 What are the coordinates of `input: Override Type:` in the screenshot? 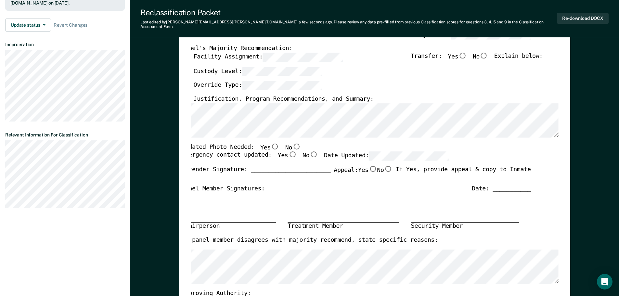 It's located at (282, 85).